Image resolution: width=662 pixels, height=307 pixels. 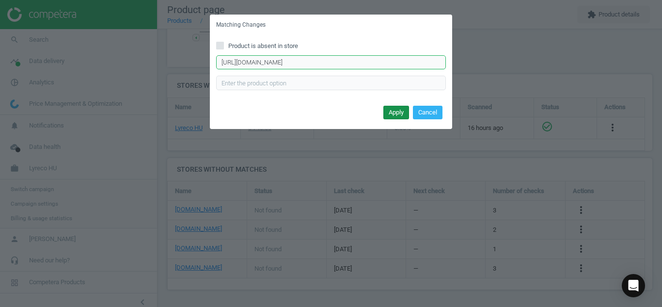 What do you see at coordinates (634, 286) in the screenshot?
I see `div: Open Intercom Messenger` at bounding box center [634, 286].